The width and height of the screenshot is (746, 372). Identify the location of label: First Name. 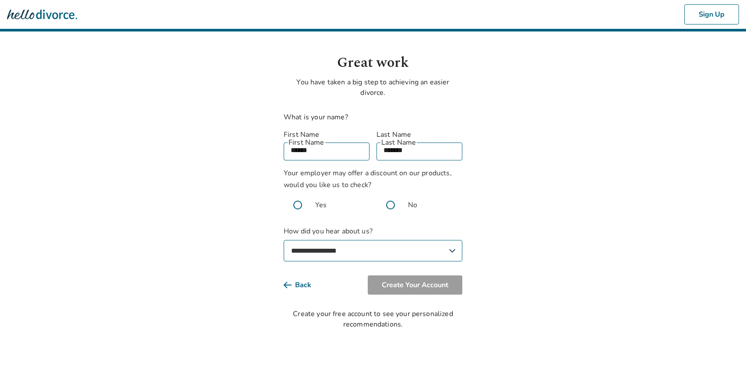
(326, 135).